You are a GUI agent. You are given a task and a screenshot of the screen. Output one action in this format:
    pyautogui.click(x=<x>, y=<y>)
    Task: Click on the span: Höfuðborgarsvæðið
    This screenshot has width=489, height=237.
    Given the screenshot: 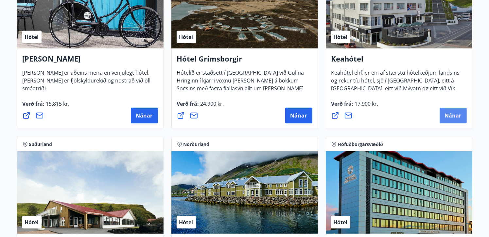 What is the action you would take?
    pyautogui.click(x=360, y=144)
    